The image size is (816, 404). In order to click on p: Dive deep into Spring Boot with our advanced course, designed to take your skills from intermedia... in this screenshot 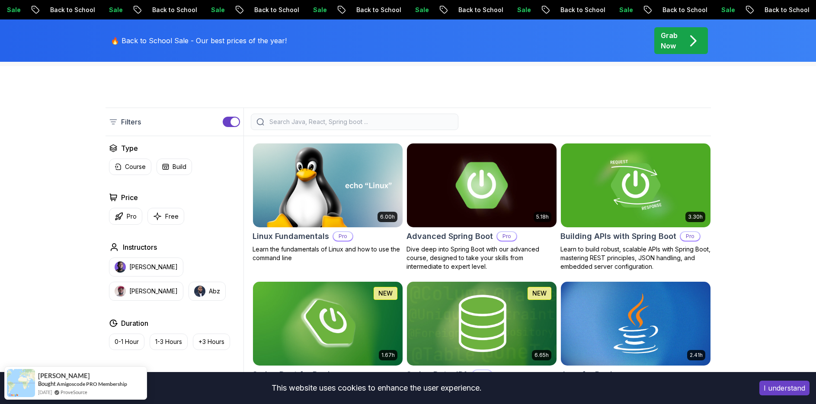, I will do `click(482, 258)`.